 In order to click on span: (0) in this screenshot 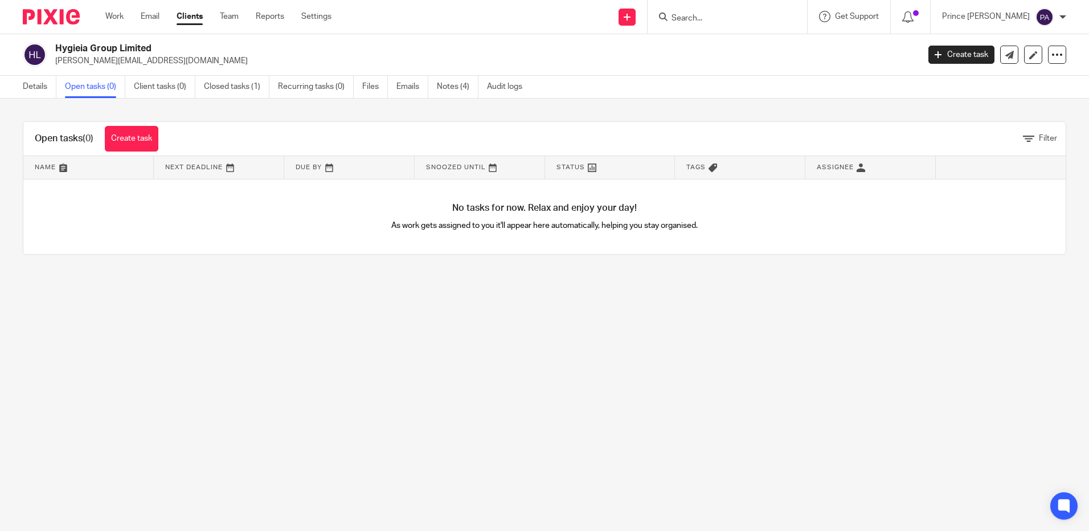, I will do `click(88, 138)`.